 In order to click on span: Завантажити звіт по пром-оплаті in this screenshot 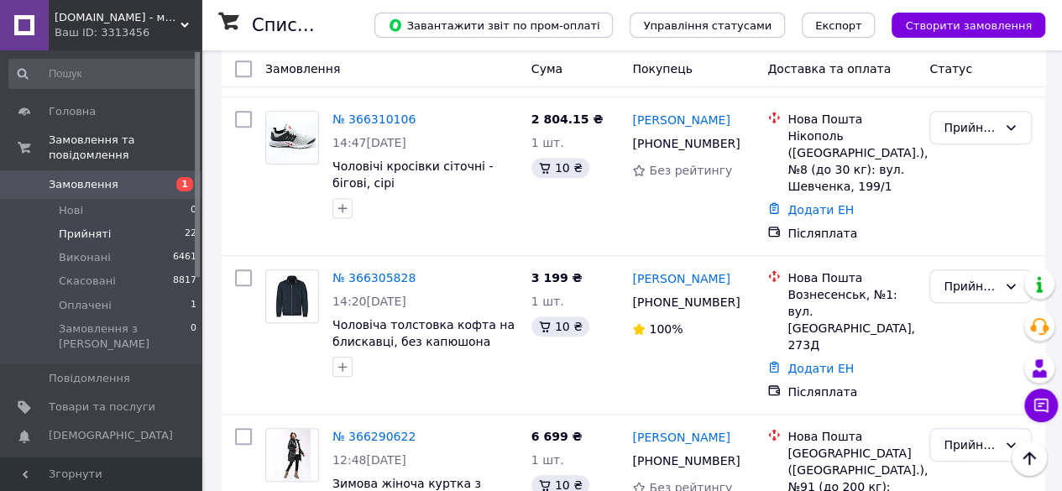, I will do `click(494, 25)`.